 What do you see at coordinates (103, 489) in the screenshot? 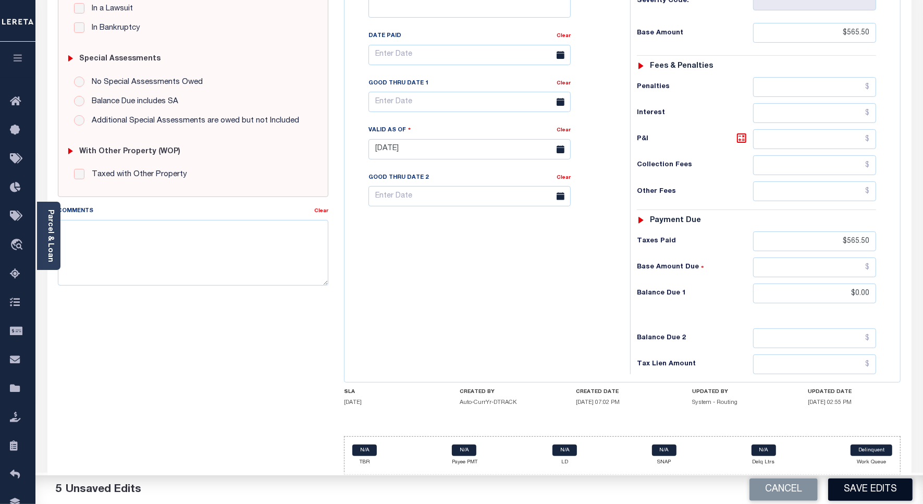
I see `span: Unsaved Edits` at bounding box center [103, 489].